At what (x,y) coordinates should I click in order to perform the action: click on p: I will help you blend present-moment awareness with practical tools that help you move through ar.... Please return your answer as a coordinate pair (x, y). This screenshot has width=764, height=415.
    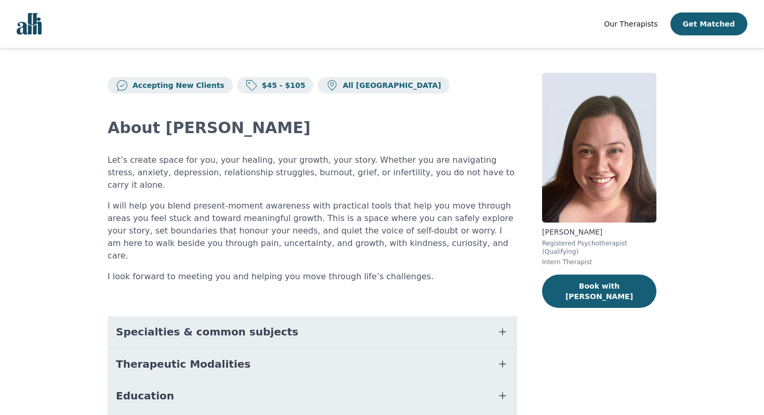
    Looking at the image, I should click on (312, 231).